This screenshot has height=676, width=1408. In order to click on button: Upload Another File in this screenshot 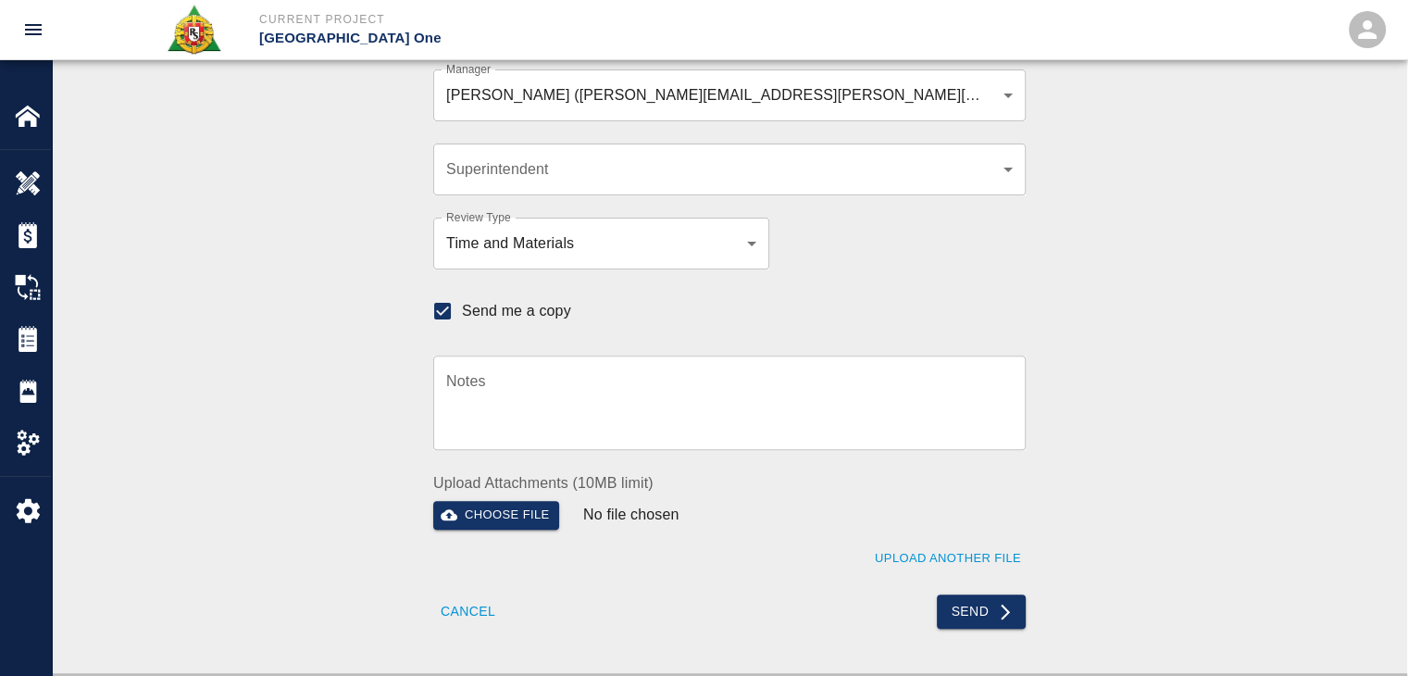, I will do `click(948, 558)`.